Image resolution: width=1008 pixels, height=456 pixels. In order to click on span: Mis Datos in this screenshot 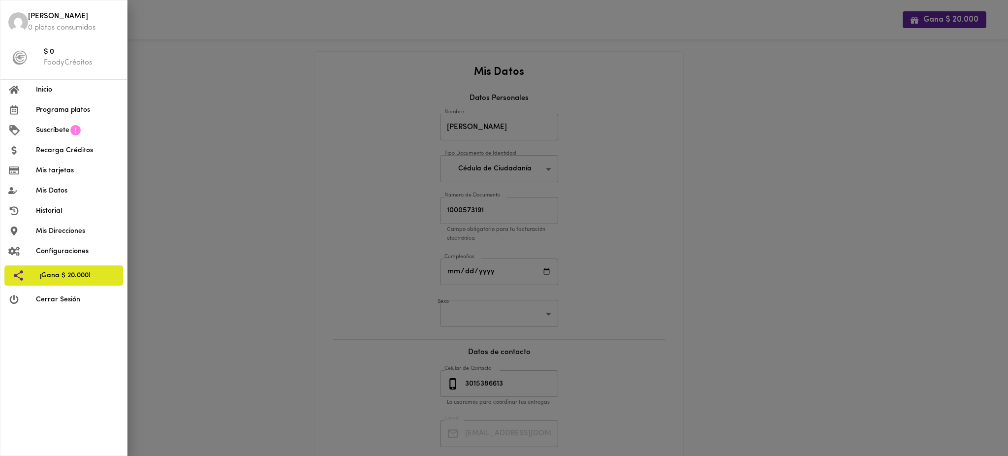, I will do `click(77, 191)`.